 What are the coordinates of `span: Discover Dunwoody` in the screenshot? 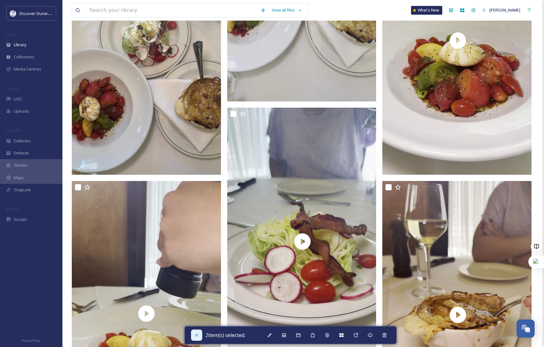 It's located at (38, 13).